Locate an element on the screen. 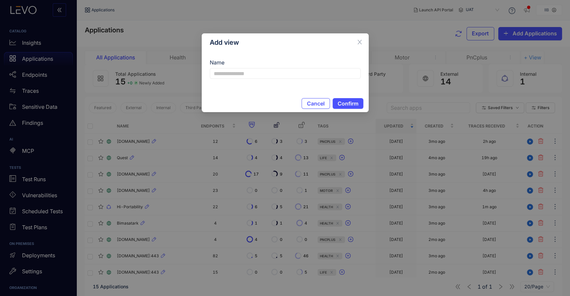  button: Confirm is located at coordinates (348, 104).